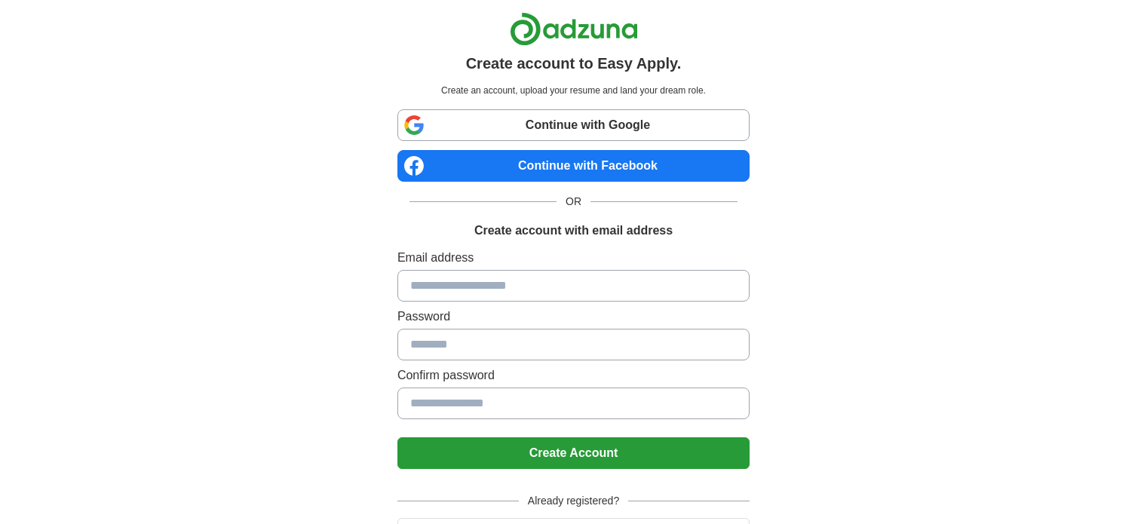 The width and height of the screenshot is (1147, 524). What do you see at coordinates (573, 501) in the screenshot?
I see `span: Already registered?` at bounding box center [573, 501].